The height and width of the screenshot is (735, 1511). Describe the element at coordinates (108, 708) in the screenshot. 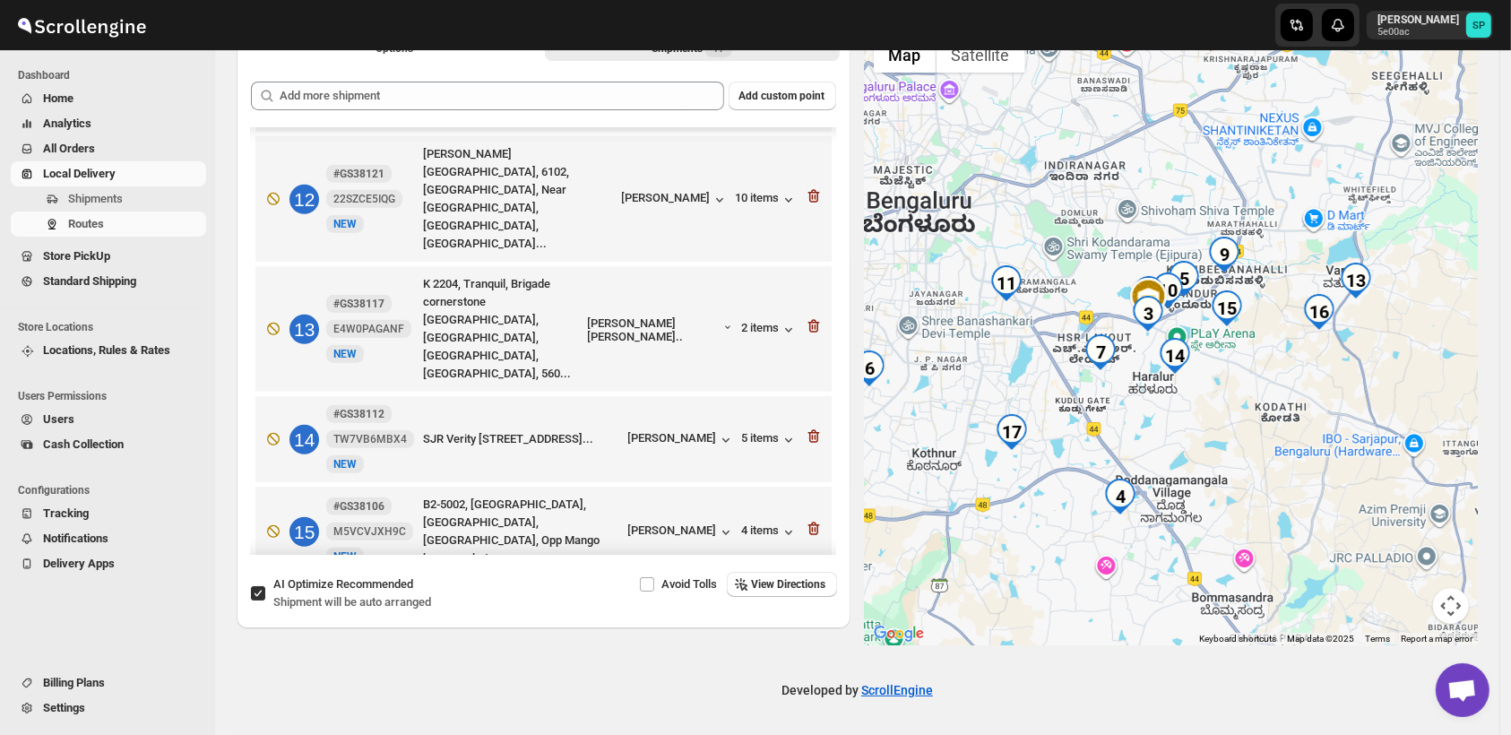

I see `button: Settings` at that location.